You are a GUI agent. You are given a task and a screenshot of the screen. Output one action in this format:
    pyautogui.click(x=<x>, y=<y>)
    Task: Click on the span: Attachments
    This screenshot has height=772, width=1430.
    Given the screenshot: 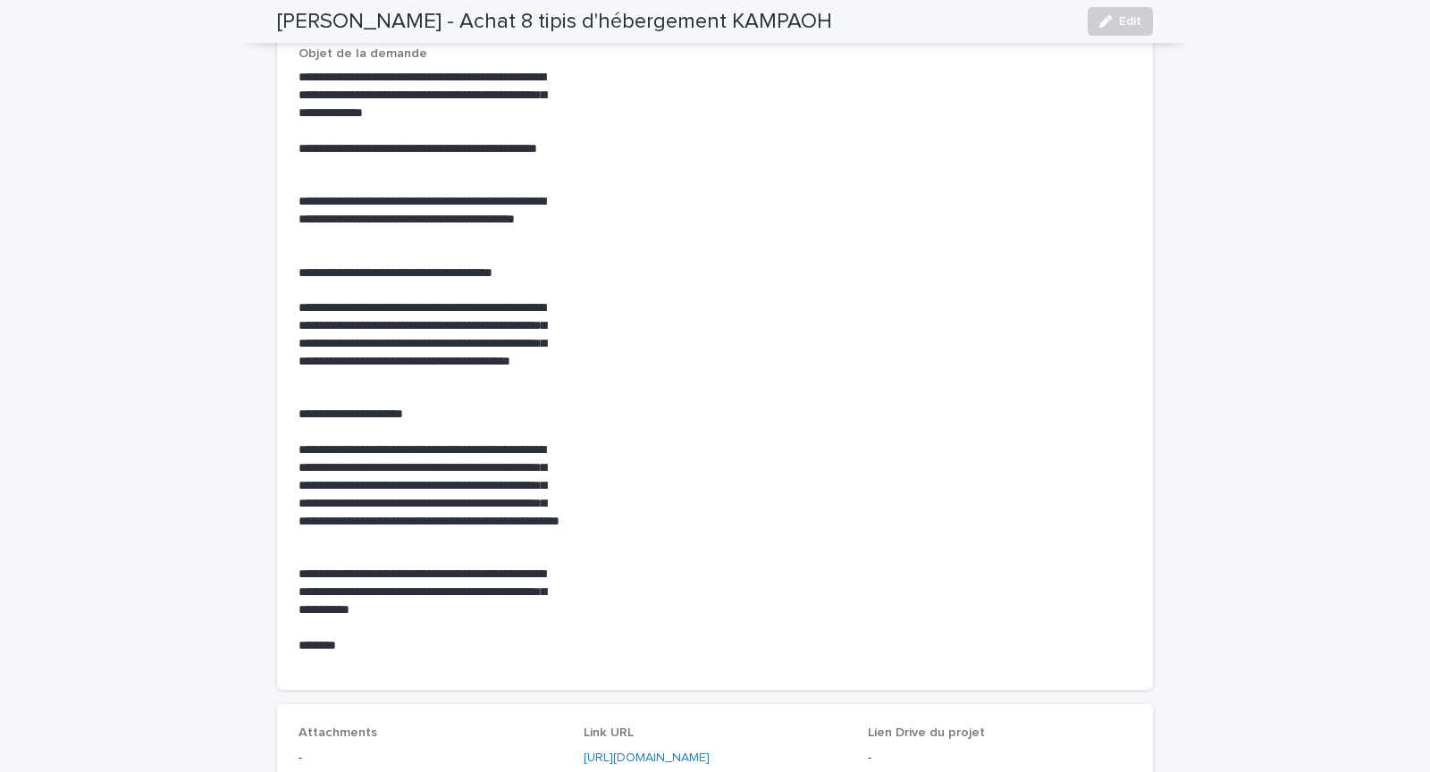 What is the action you would take?
    pyautogui.click(x=338, y=733)
    